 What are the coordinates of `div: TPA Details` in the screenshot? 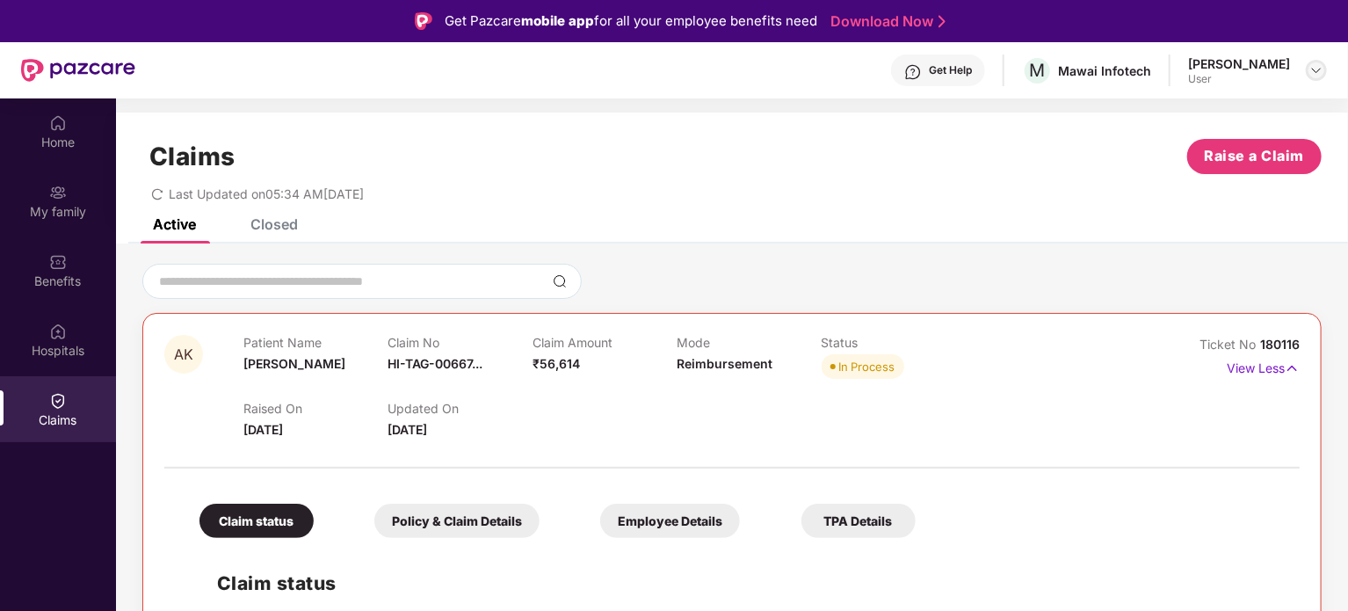 It's located at (859, 520).